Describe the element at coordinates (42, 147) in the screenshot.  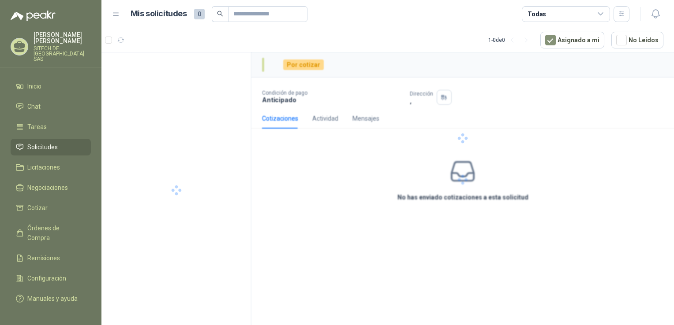
I see `span: Solicitudes` at that location.